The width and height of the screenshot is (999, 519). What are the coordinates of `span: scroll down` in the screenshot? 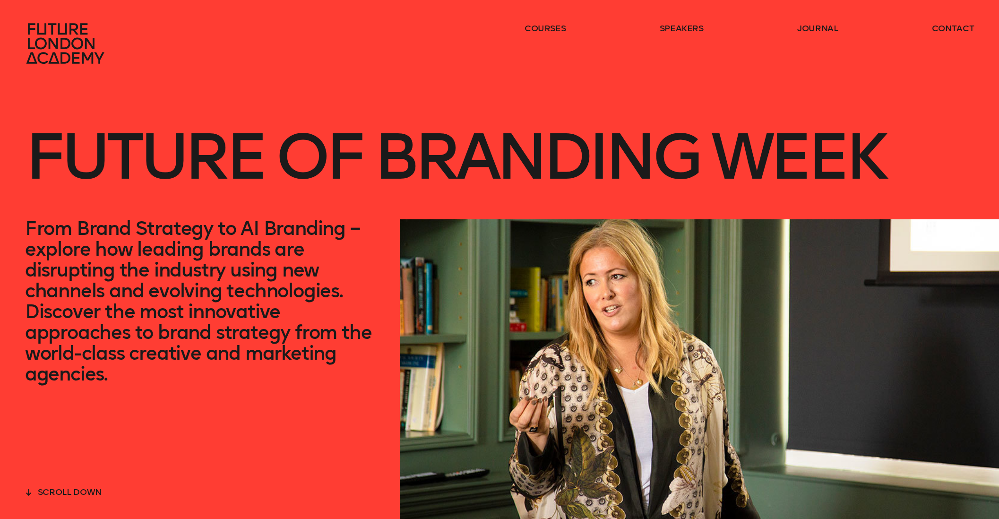 It's located at (69, 492).